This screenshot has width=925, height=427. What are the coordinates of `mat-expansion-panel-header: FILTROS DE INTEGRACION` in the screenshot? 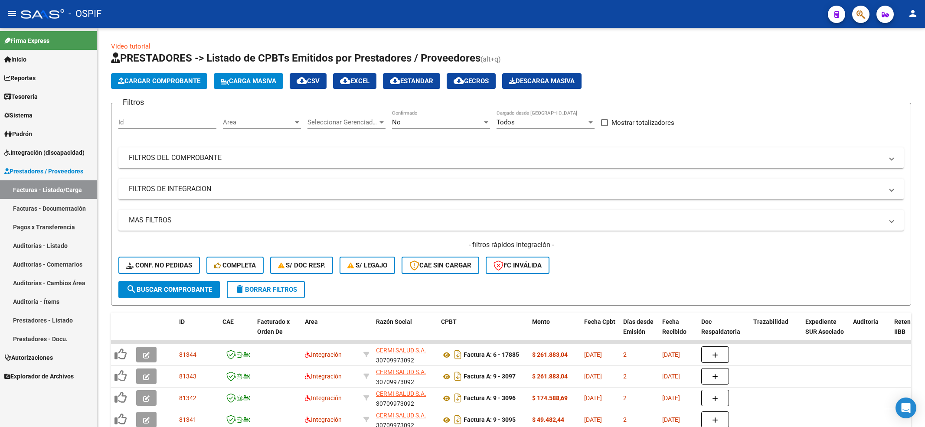 It's located at (511, 189).